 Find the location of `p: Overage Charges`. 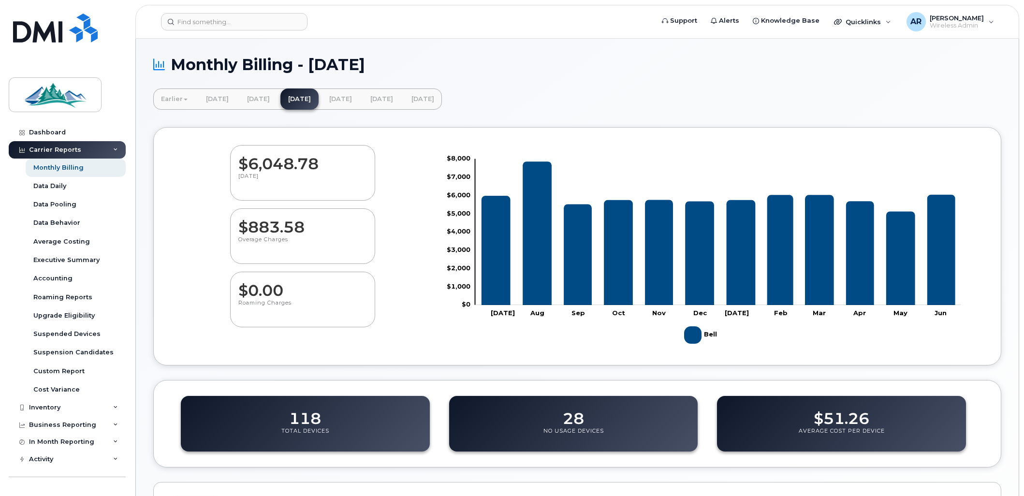

p: Overage Charges is located at coordinates (303, 245).